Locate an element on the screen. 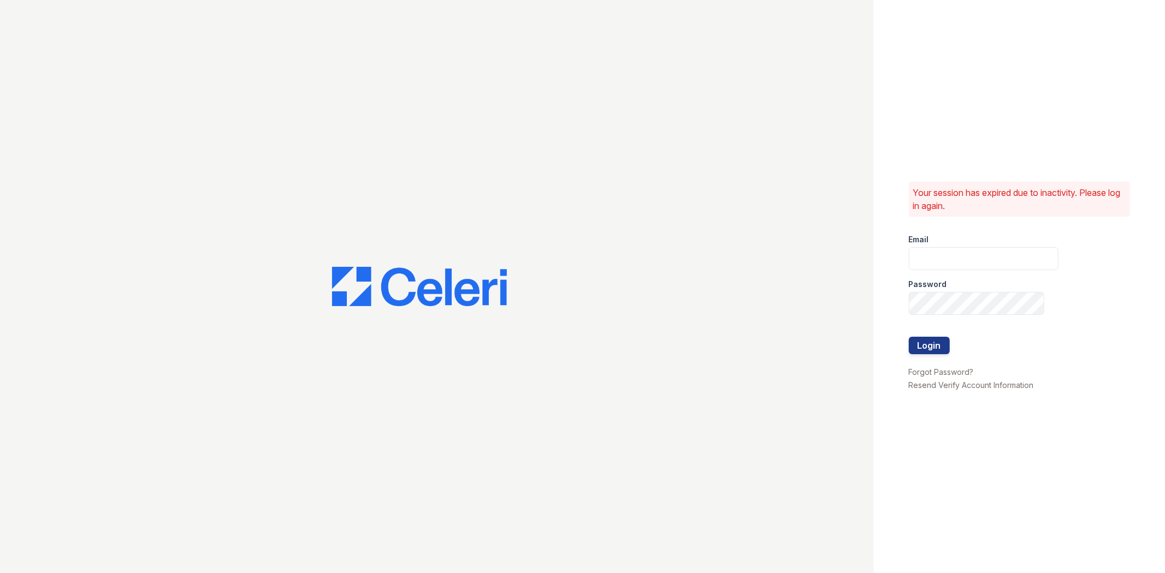 The image size is (1165, 573). a: Resend Verify Account Information is located at coordinates (971, 385).